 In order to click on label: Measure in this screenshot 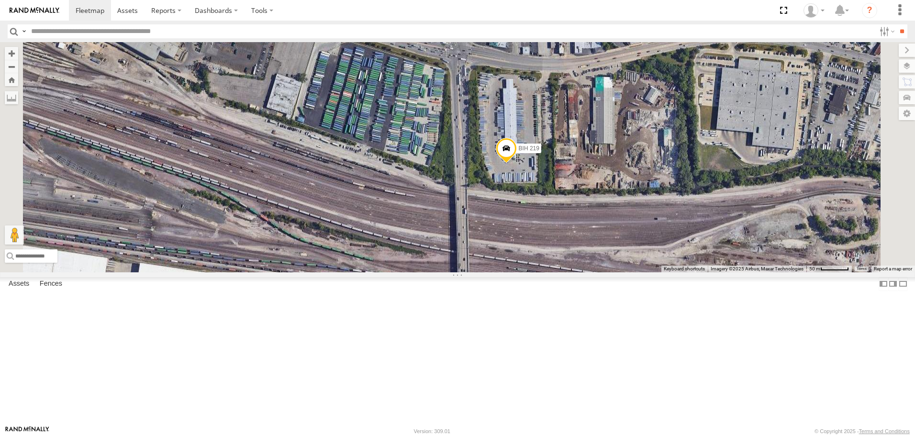, I will do `click(11, 98)`.